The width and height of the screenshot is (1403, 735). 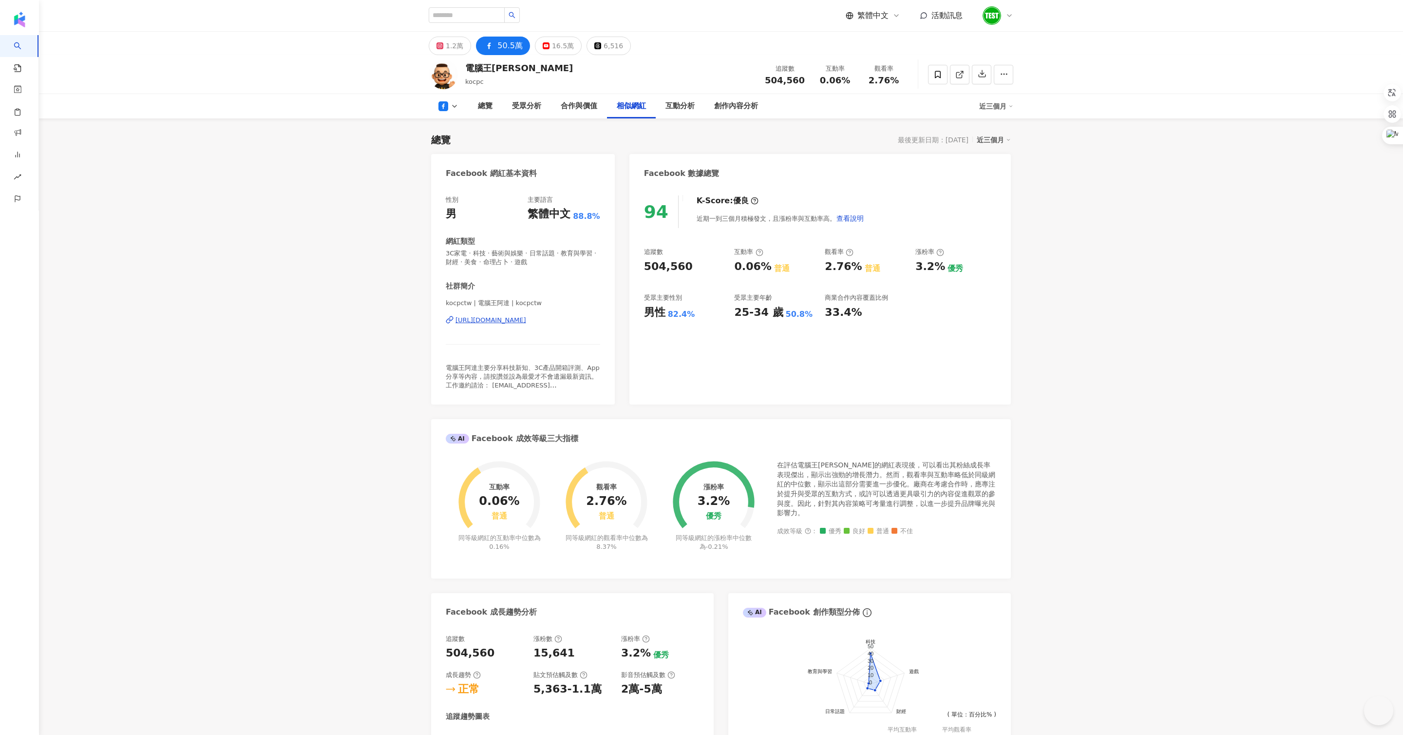 I want to click on text: 50, so click(x=871, y=646).